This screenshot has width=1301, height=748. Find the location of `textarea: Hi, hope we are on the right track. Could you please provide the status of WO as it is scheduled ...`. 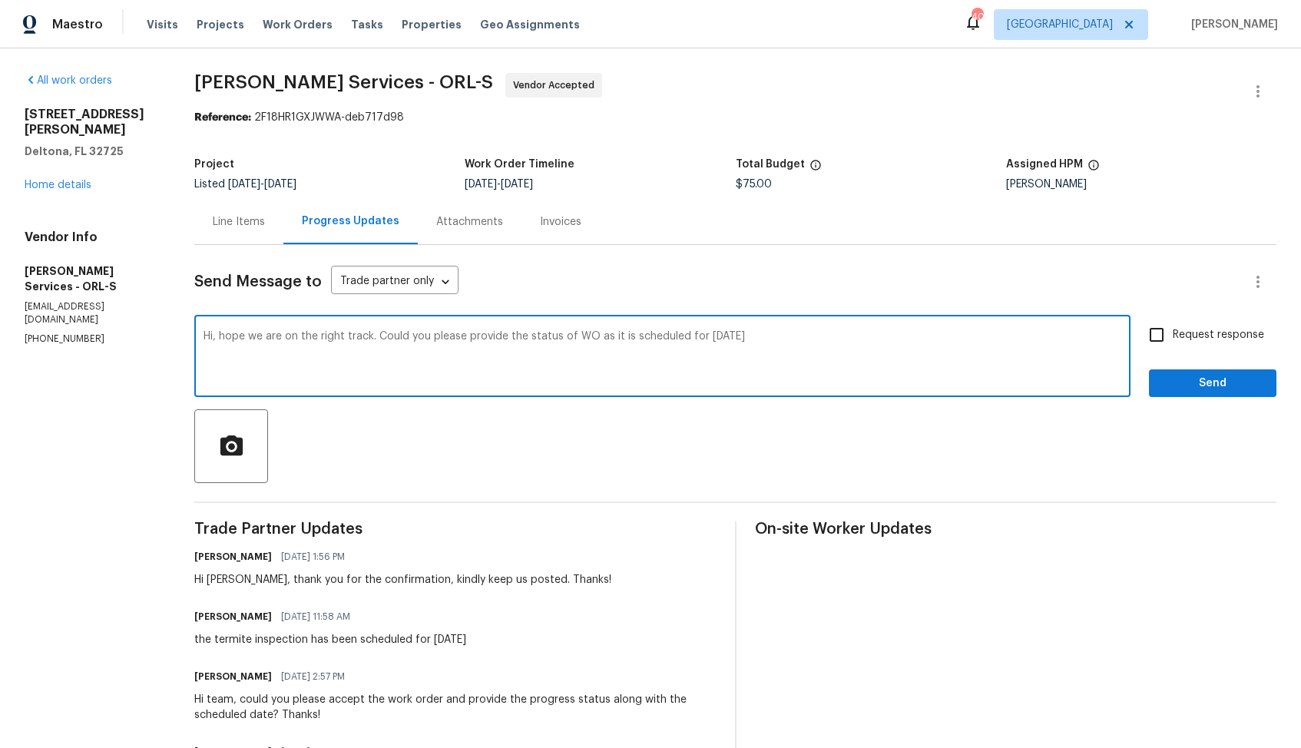

textarea: Hi, hope we are on the right track. Could you please provide the status of WO as it is scheduled ... is located at coordinates (662, 358).